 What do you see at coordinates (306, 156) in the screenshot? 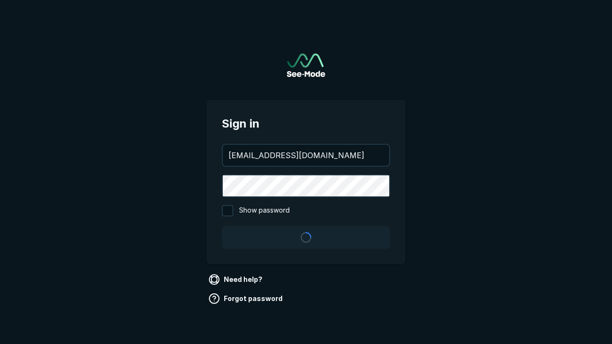
I see `input: your@email.com` at bounding box center [306, 156].